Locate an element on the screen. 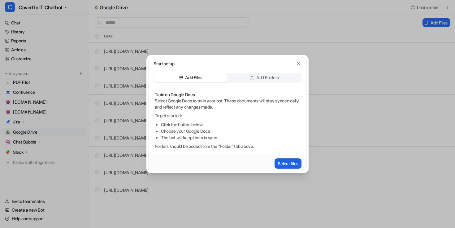  p: To get started: is located at coordinates (228, 116).